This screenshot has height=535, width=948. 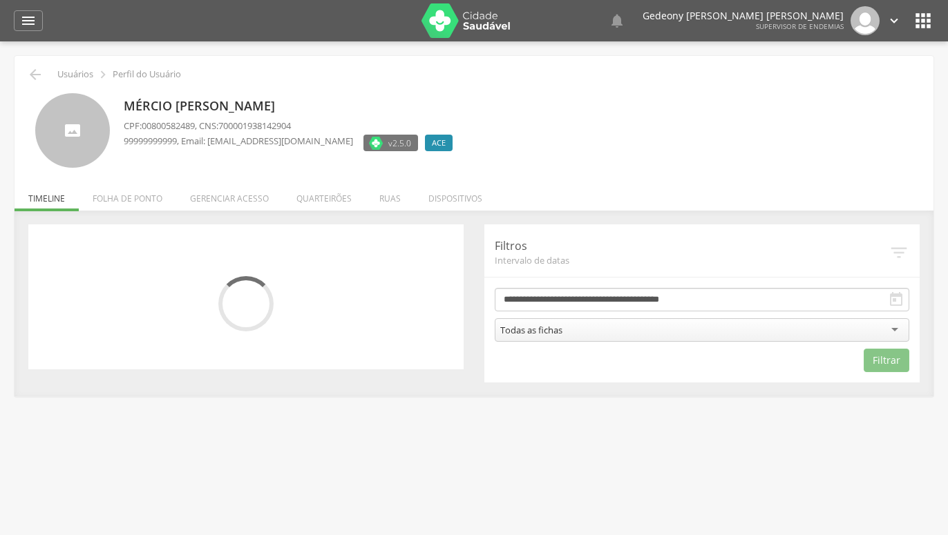 What do you see at coordinates (691, 260) in the screenshot?
I see `span: Intervalo de datas` at bounding box center [691, 260].